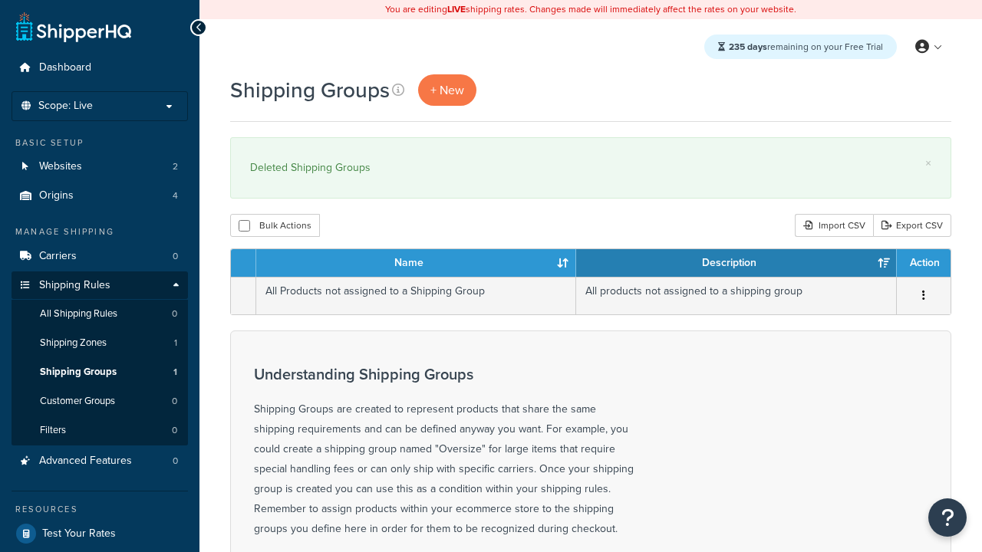  Describe the element at coordinates (100, 196) in the screenshot. I see `a: Origins 4` at that location.